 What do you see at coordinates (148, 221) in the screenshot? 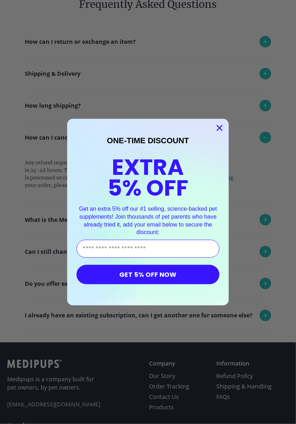
I see `span: Get an extra 5% off our #1 selling, science-backed pet supplements! Join thousands of pet parents...` at bounding box center [148, 221].